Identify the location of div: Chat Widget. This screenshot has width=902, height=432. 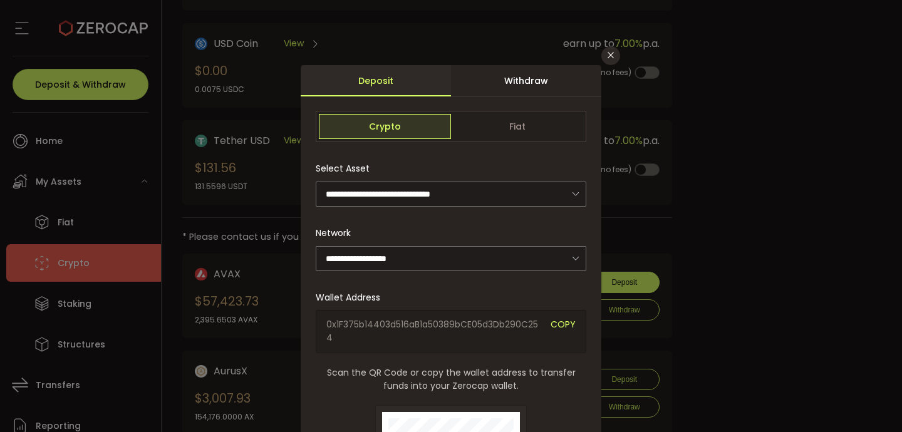
(870, 402).